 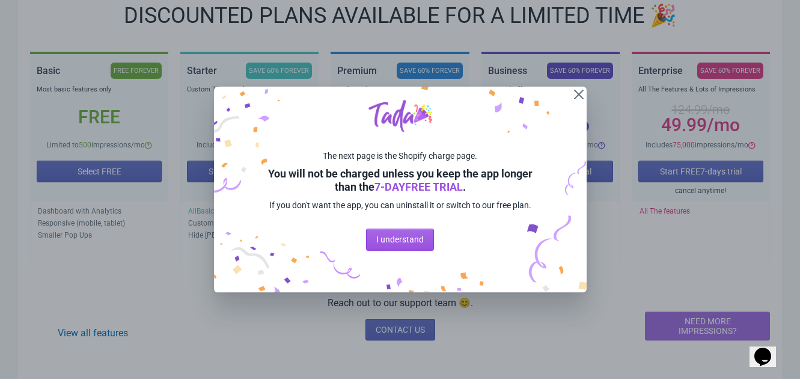 I want to click on img: confetti-left-bottom.svg, so click(x=262, y=262).